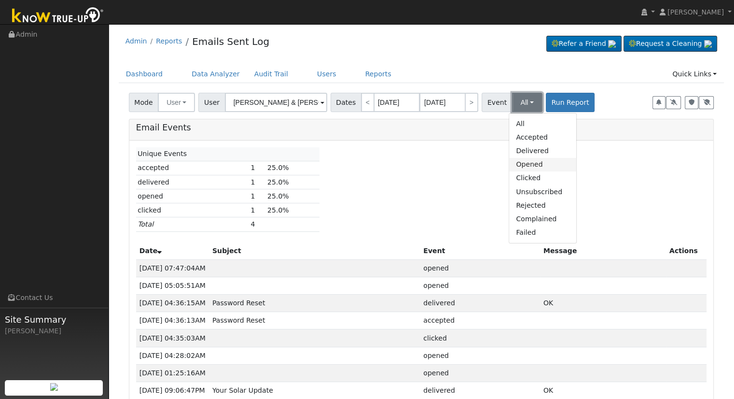 This screenshot has width=734, height=399. I want to click on a: Dashboard, so click(144, 74).